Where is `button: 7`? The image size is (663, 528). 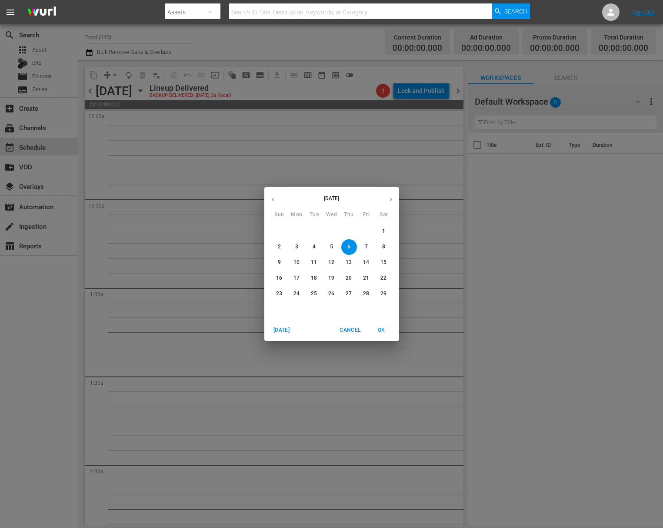
button: 7 is located at coordinates (366, 247).